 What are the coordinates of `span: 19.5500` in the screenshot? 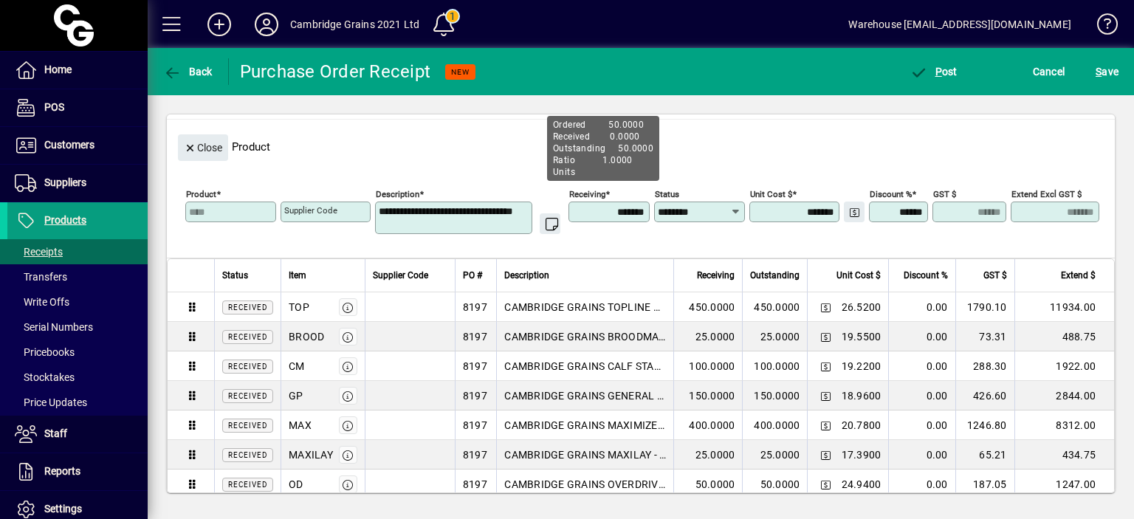 It's located at (862, 337).